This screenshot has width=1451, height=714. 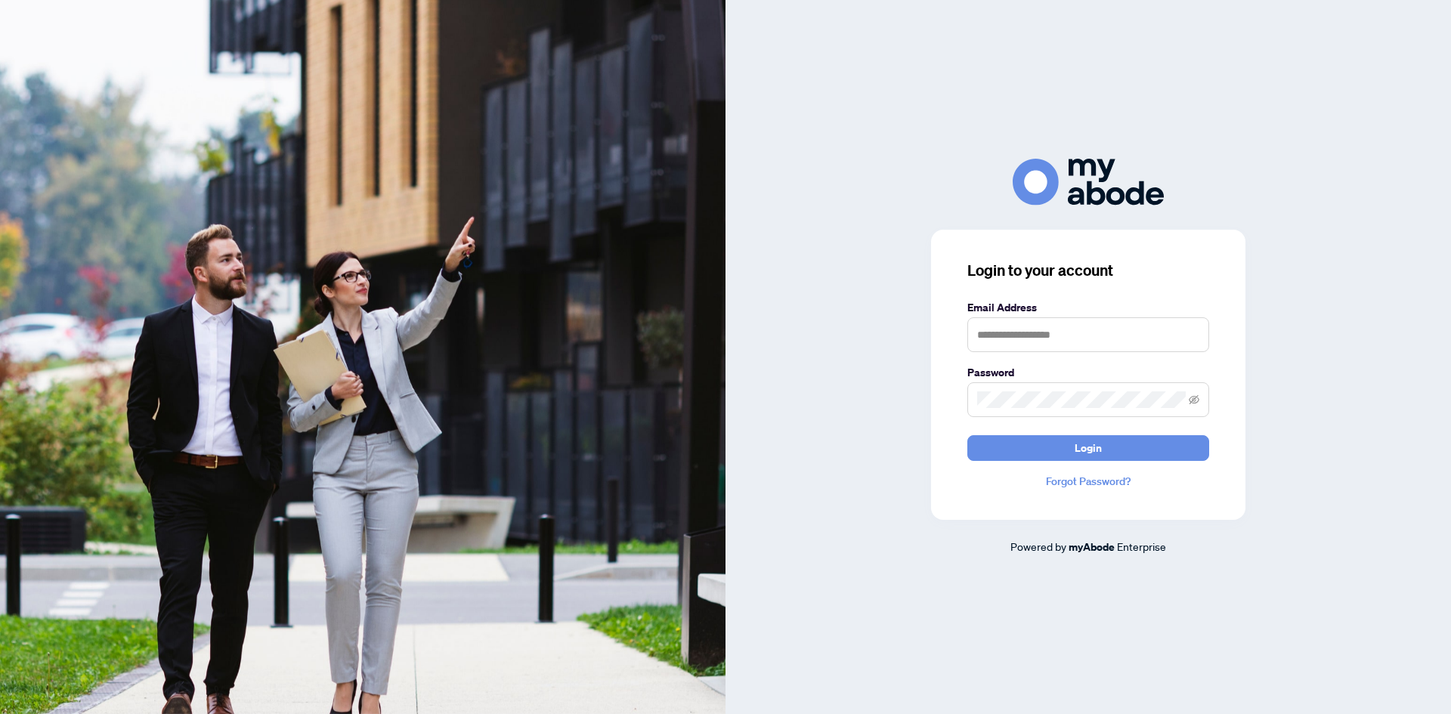 I want to click on span: eye-invisible, so click(x=1194, y=400).